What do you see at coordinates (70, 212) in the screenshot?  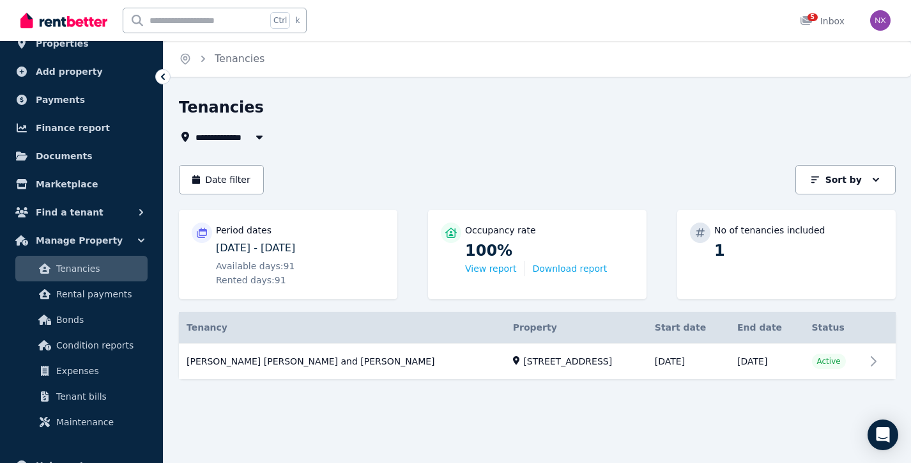 I see `span: Find a tenant` at bounding box center [70, 212].